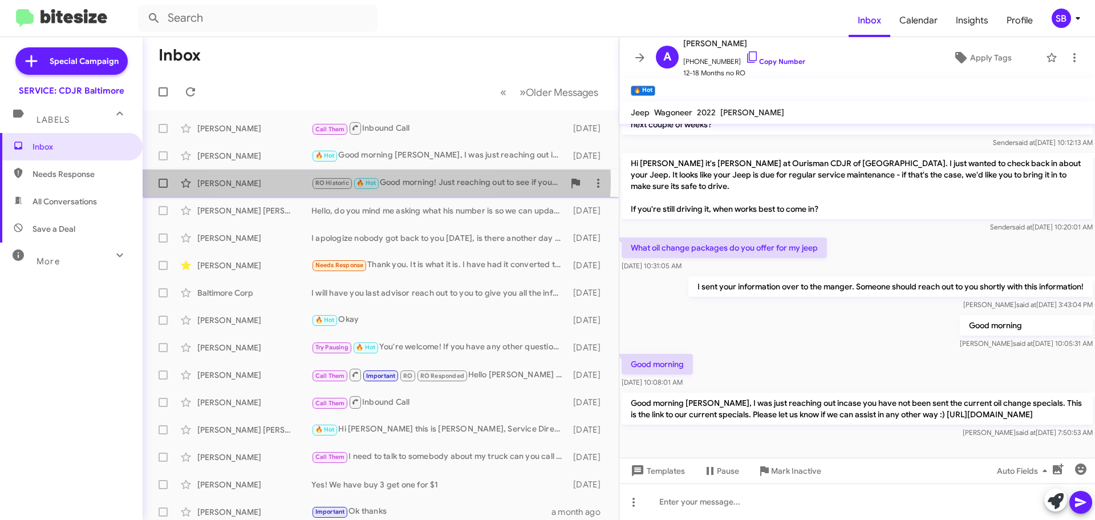 This screenshot has height=520, width=1095. Describe the element at coordinates (1024, 471) in the screenshot. I see `span: Auto Fields` at that location.